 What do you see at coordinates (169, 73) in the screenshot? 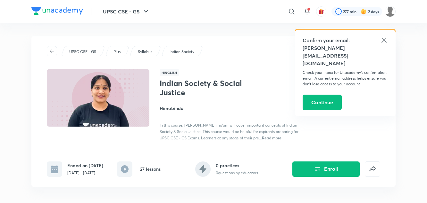
I see `span: Hinglish` at bounding box center [169, 73].